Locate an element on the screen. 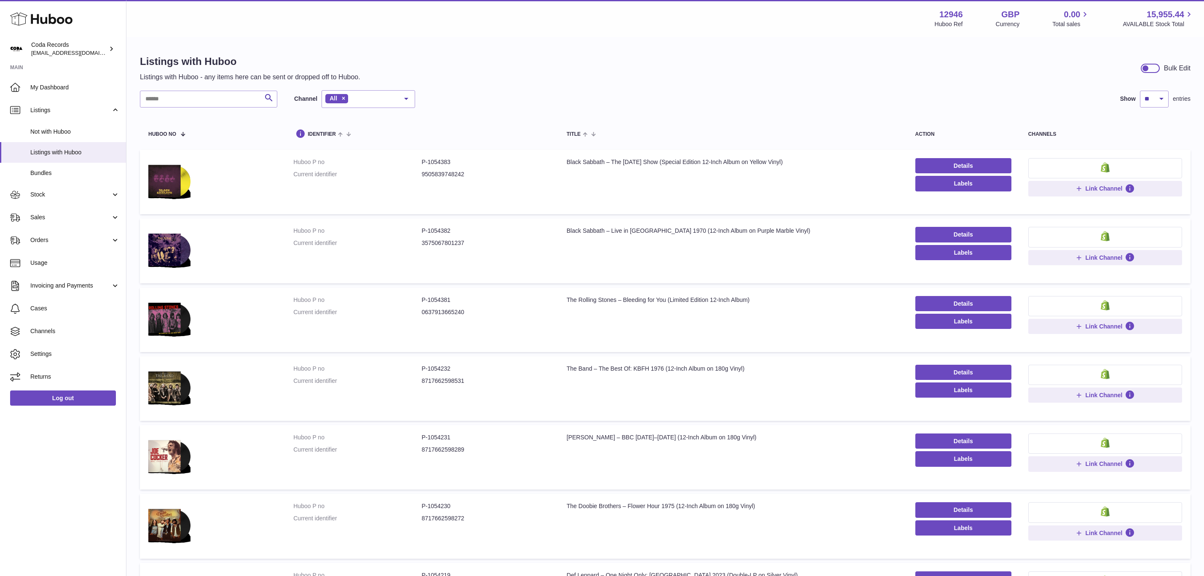 Image resolution: width=1204 pixels, height=576 pixels. span: Total sales is located at coordinates (1071, 24).